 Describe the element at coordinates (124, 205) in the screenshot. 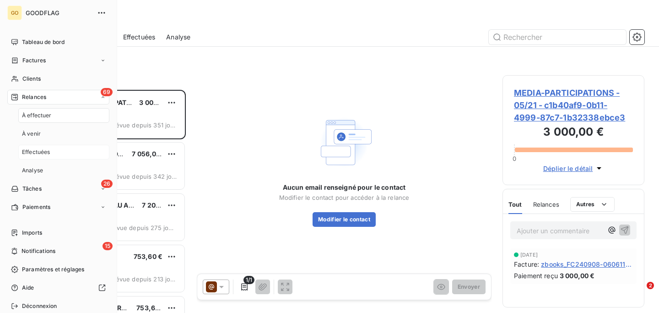

I see `span: AGENCE DE L’EAU ADOUR-GARONNE` at that location.